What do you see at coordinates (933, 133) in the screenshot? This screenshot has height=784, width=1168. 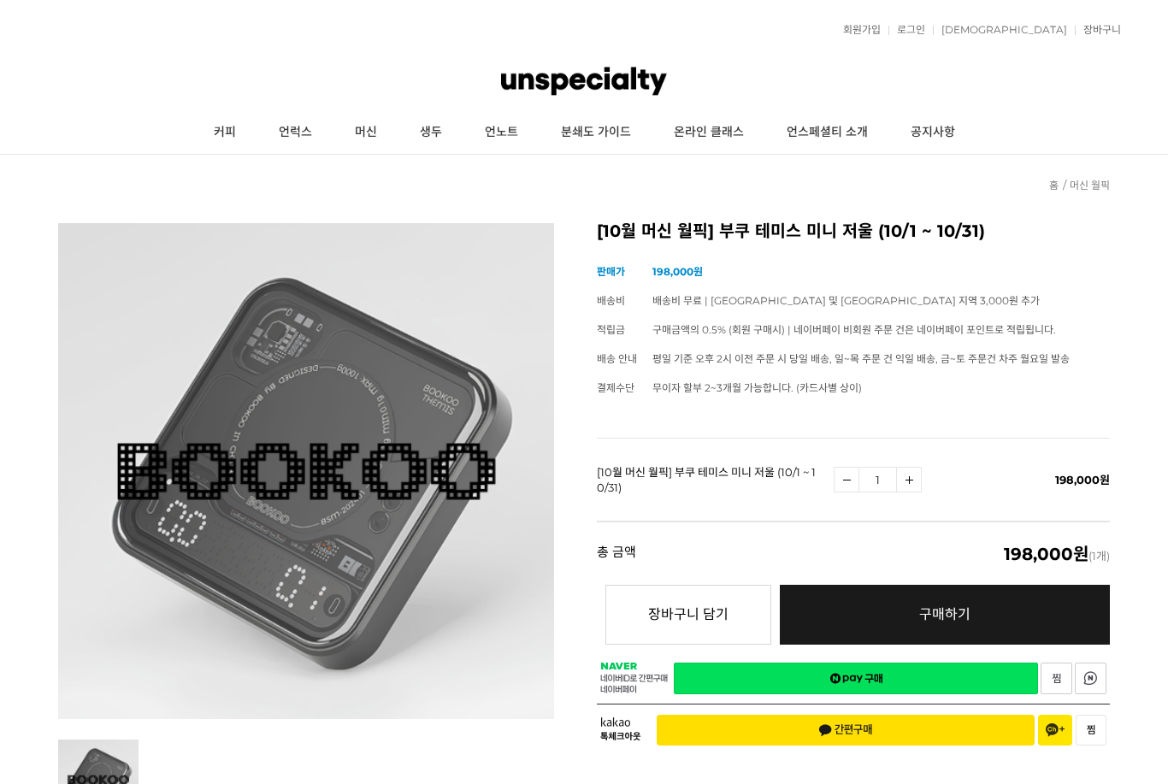 I see `a: 공지사항` at bounding box center [933, 133].